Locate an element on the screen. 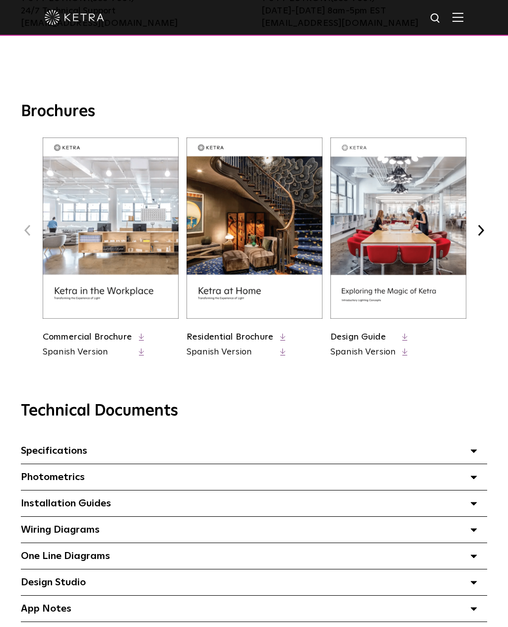 Image resolution: width=508 pixels, height=627 pixels. a: Design Guide is located at coordinates (358, 337).